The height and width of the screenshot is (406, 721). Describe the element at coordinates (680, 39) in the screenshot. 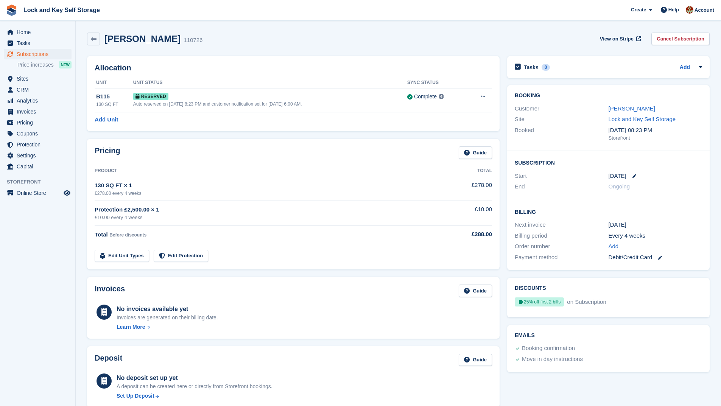

I see `a: Cancel Subscription` at that location.